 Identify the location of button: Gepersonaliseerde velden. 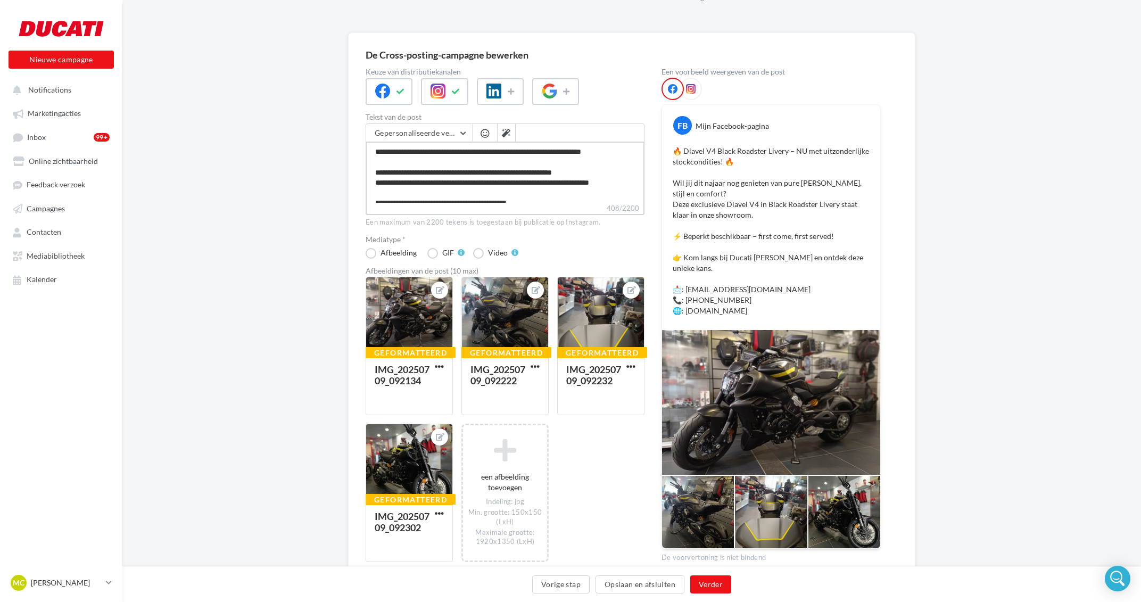
(419, 133).